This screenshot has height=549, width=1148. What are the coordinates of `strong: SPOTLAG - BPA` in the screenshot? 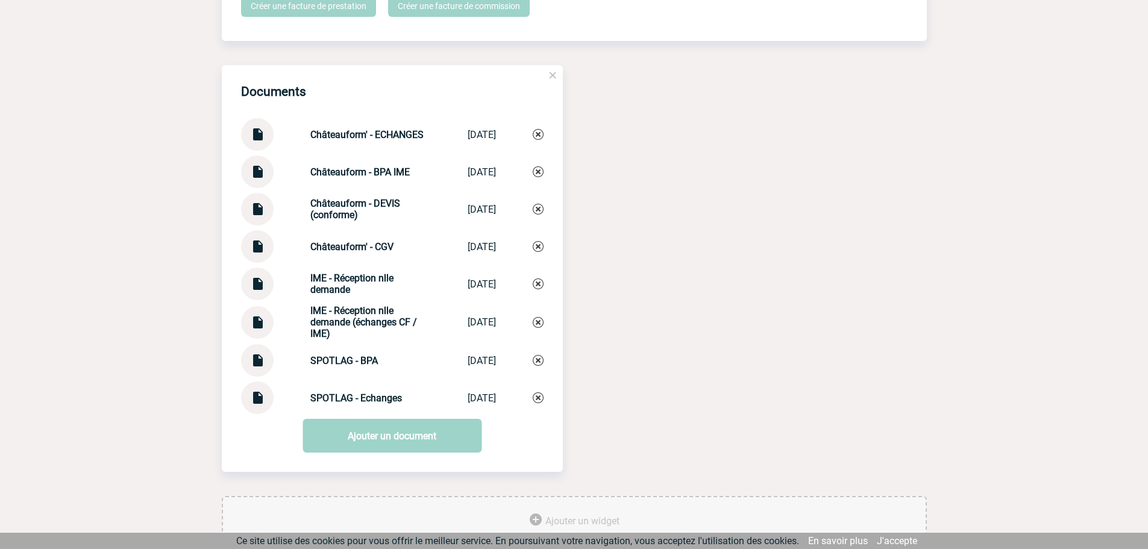 It's located at (344, 360).